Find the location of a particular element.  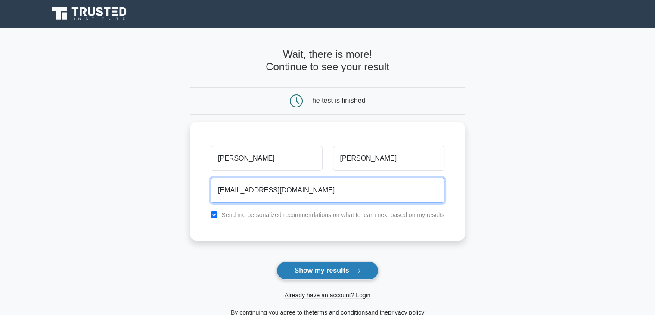

input: Email is located at coordinates (328, 190).